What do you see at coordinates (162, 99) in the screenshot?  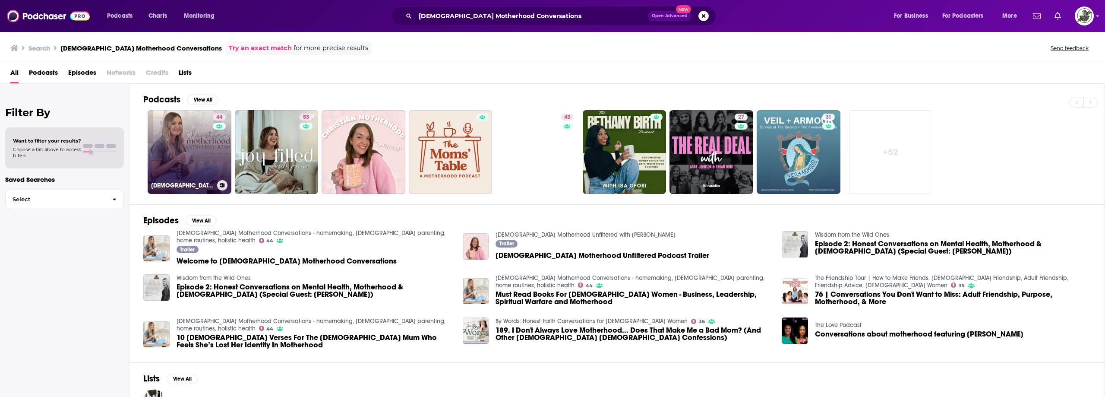 I see `h2: Podcasts` at bounding box center [162, 99].